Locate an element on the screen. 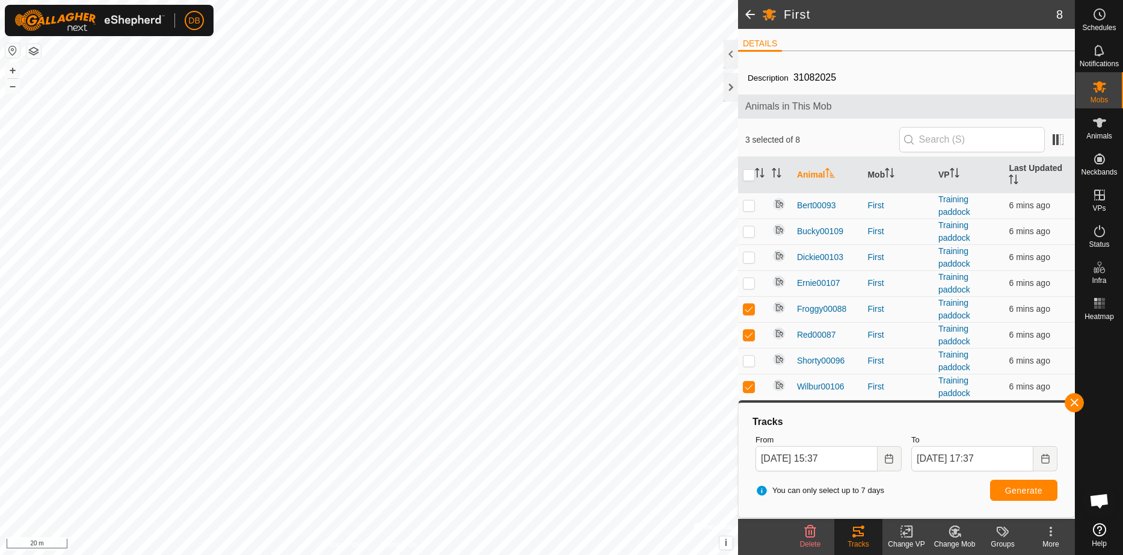  span: You can only select up to 7 days is located at coordinates (820, 490).